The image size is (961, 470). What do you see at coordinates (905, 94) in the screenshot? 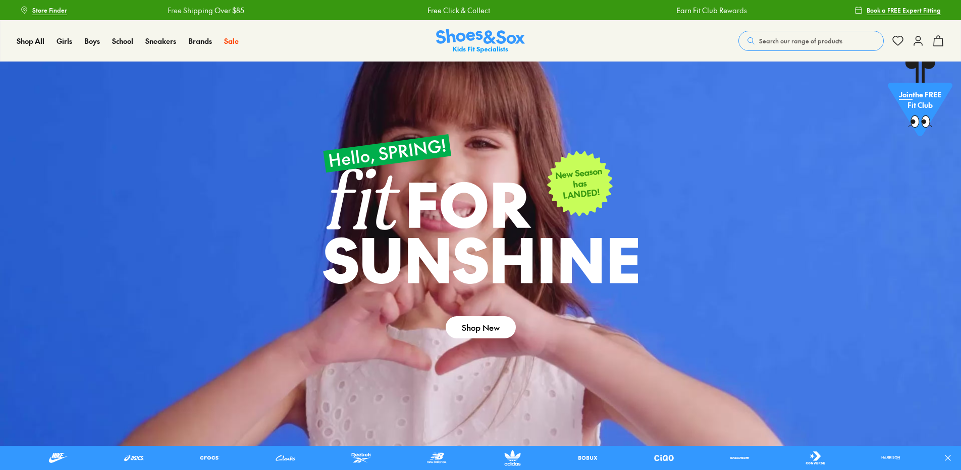
I see `span: Join` at bounding box center [905, 94].